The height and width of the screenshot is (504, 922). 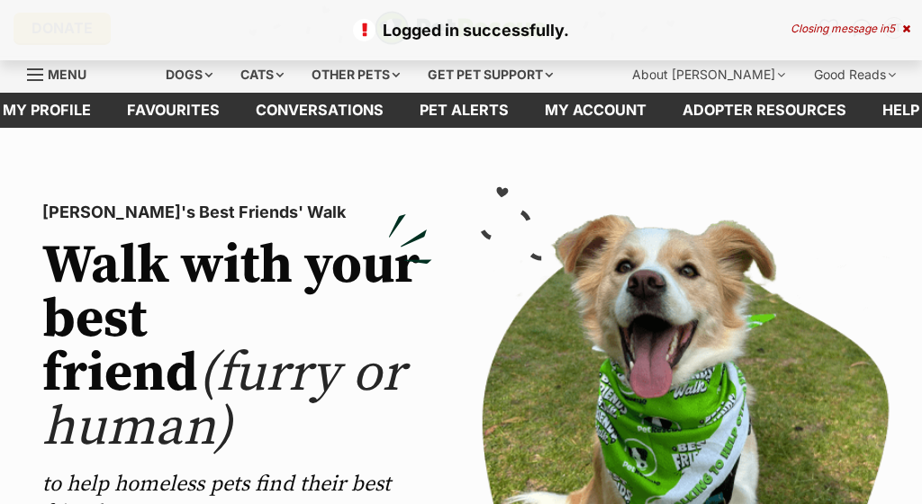 I want to click on div: Other pets, so click(x=356, y=75).